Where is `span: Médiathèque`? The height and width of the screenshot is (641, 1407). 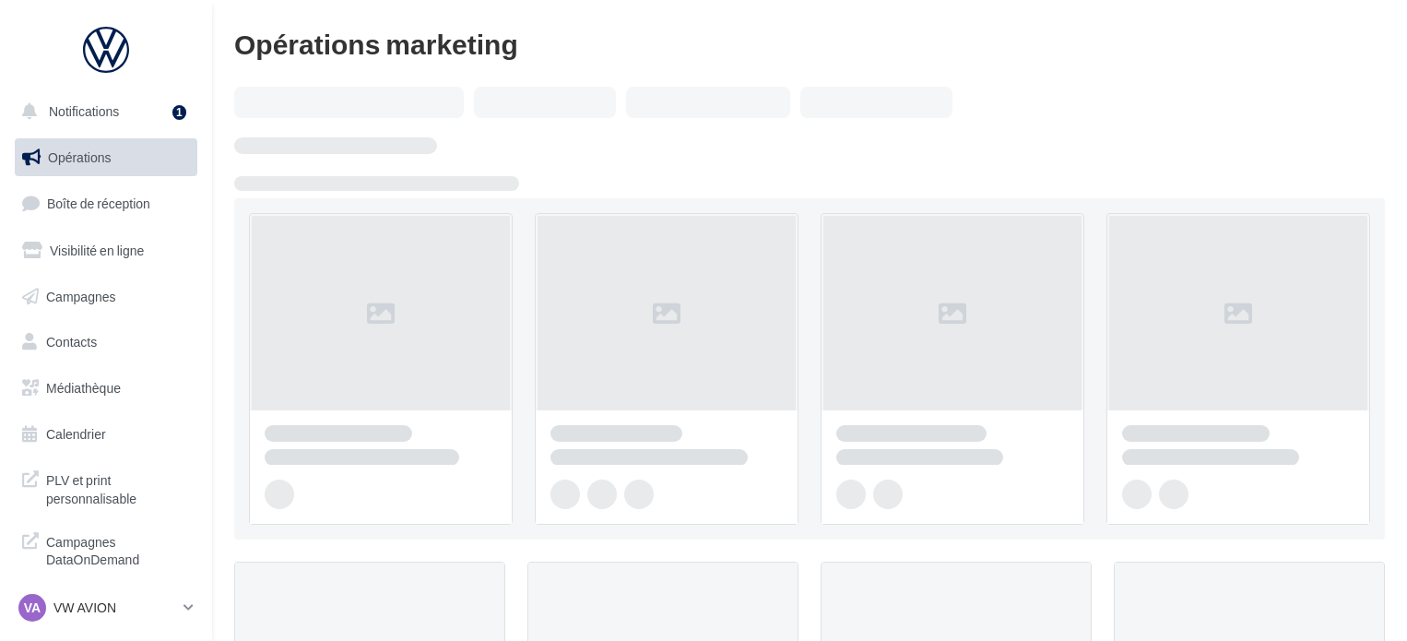 span: Médiathèque is located at coordinates (83, 387).